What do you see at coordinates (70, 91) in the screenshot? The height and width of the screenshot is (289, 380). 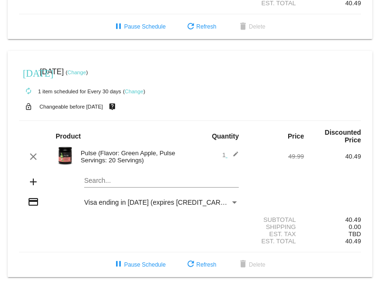 I see `small: 1 item scheduled for Every 30 days` at bounding box center [70, 91].